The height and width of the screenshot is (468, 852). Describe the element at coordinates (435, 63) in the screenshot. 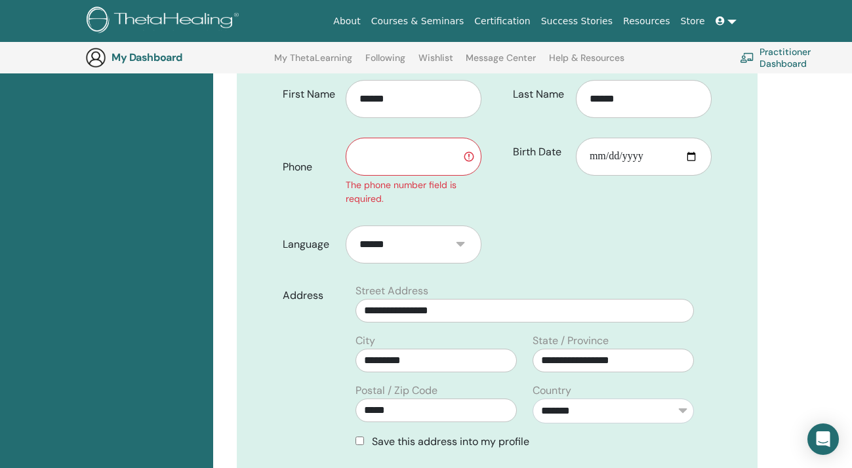

I see `a: Wishlist` at that location.